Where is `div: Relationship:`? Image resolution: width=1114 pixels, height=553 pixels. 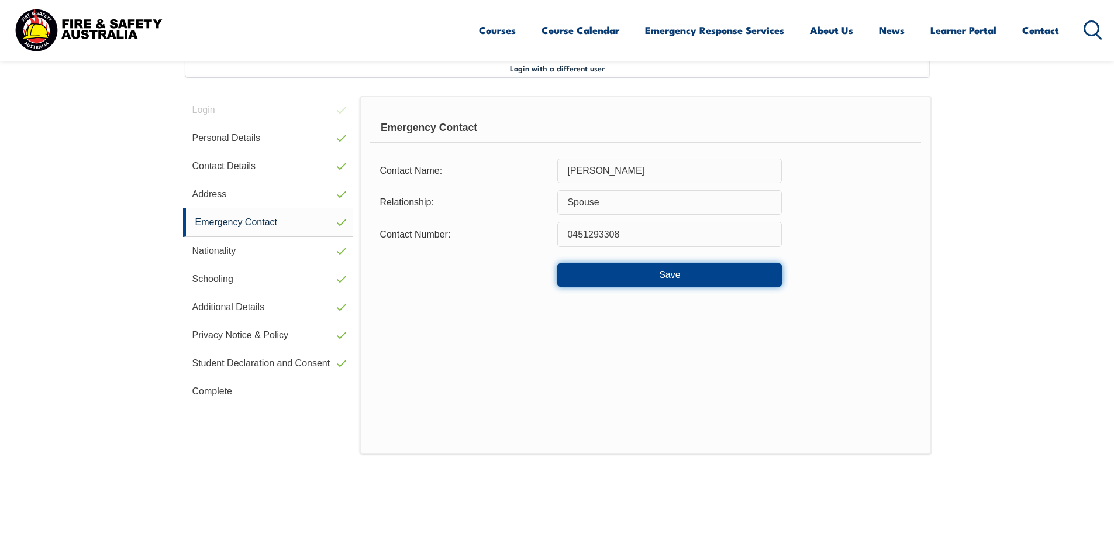 div: Relationship: is located at coordinates (464, 202).